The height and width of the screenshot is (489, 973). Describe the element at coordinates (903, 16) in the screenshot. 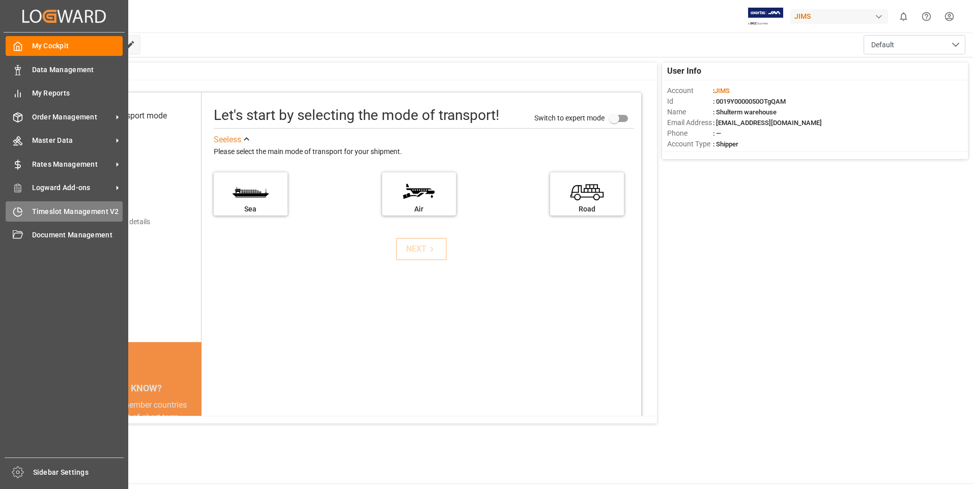

I see `button: show 0 new notifications` at that location.